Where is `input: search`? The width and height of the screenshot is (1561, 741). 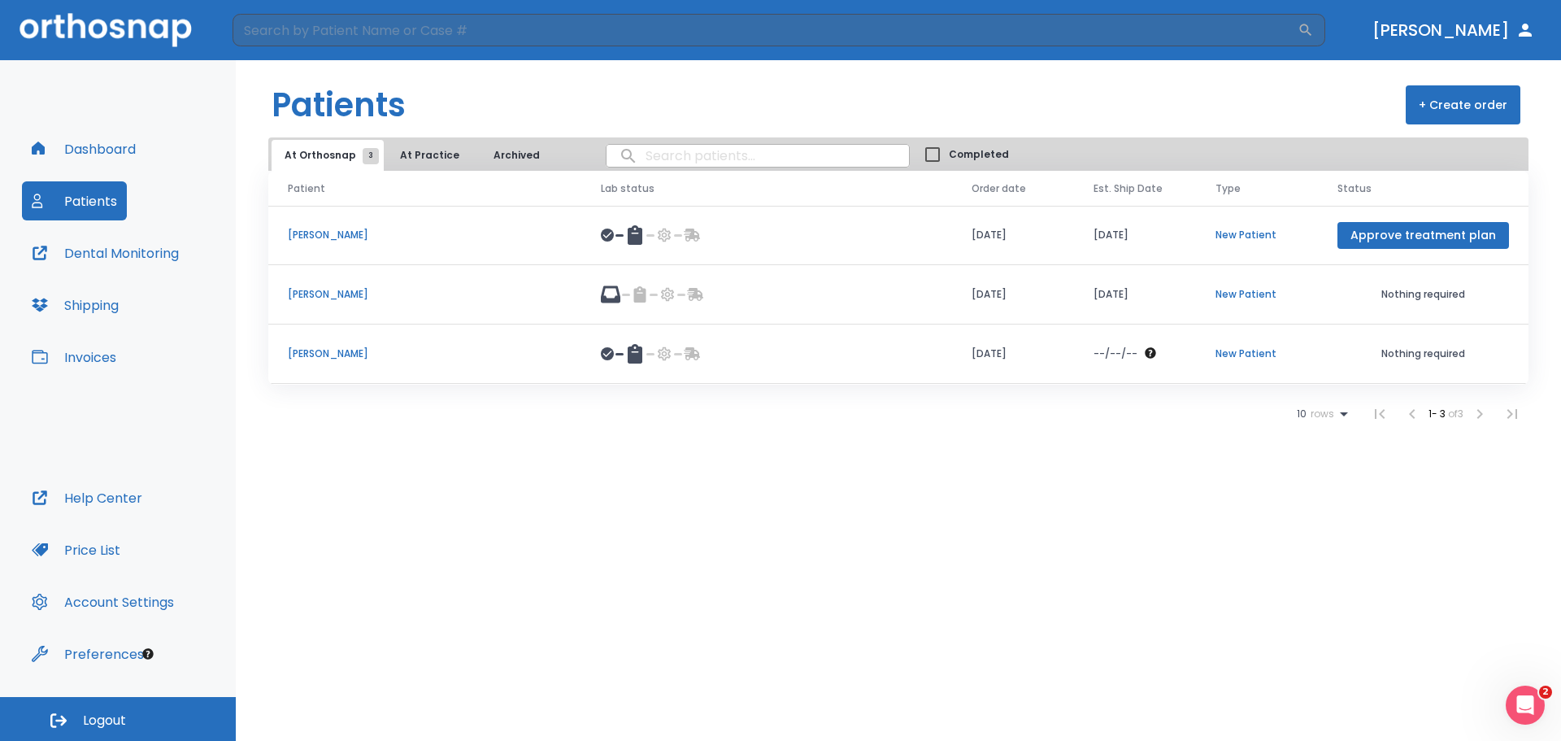
input: search is located at coordinates (758, 155).